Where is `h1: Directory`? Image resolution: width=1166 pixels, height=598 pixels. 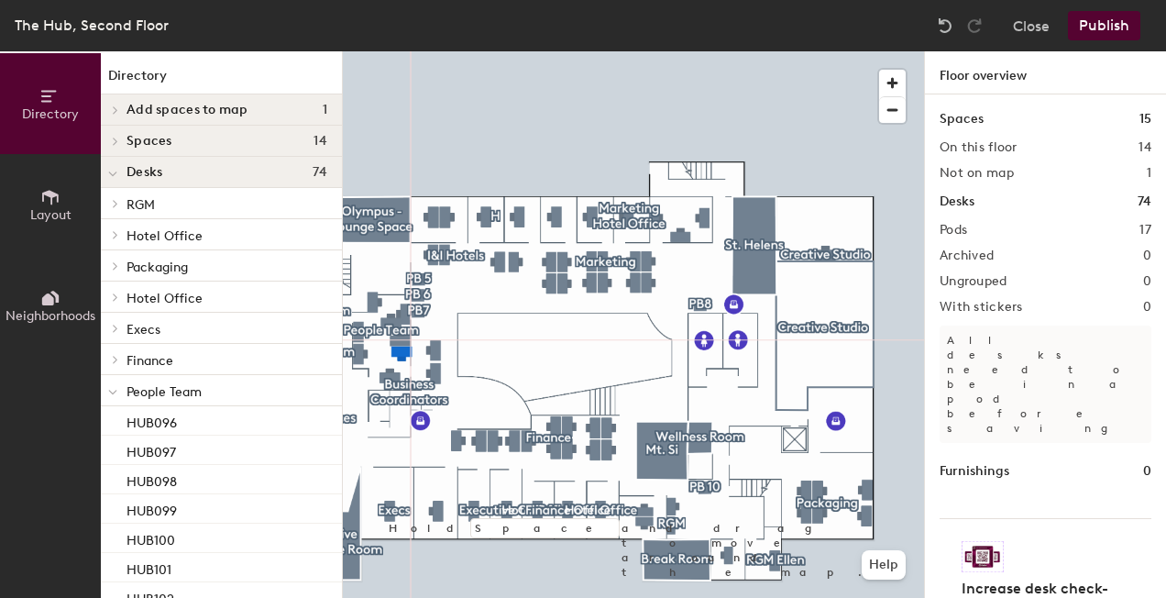 h1: Directory is located at coordinates (221, 80).